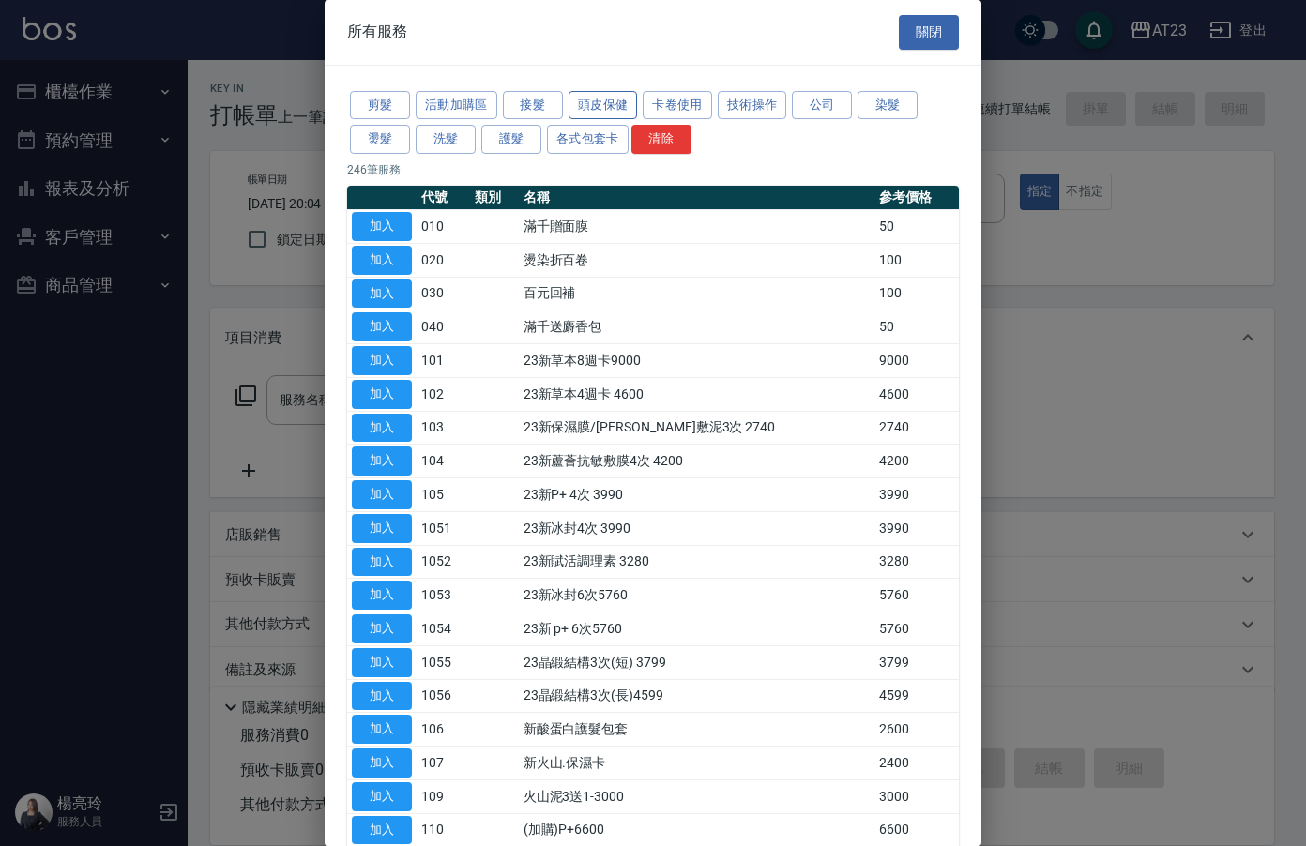 The height and width of the screenshot is (846, 1306). What do you see at coordinates (443, 528) in the screenshot?
I see `td: 1051` at bounding box center [443, 528].